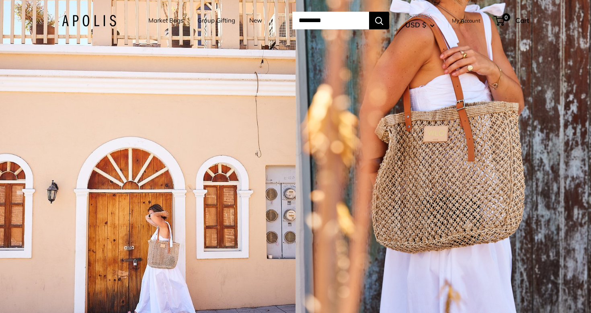 The width and height of the screenshot is (591, 313). Describe the element at coordinates (420, 15) in the screenshot. I see `span: Currency` at that location.